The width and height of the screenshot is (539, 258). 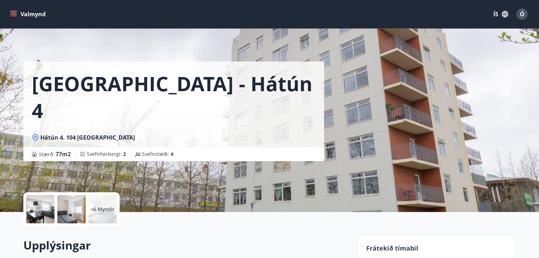 I want to click on h2: Upplýsingar, so click(x=186, y=246).